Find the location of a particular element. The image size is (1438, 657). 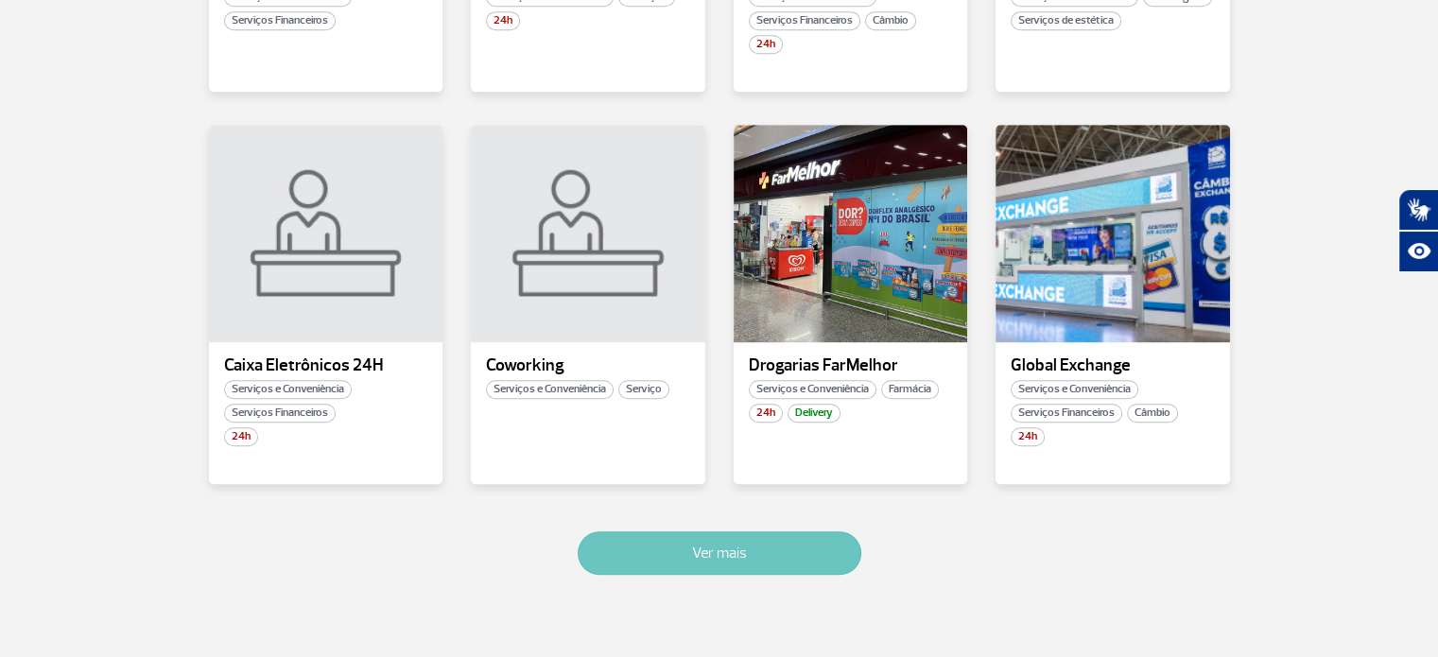

p: Coworking is located at coordinates (588, 366).